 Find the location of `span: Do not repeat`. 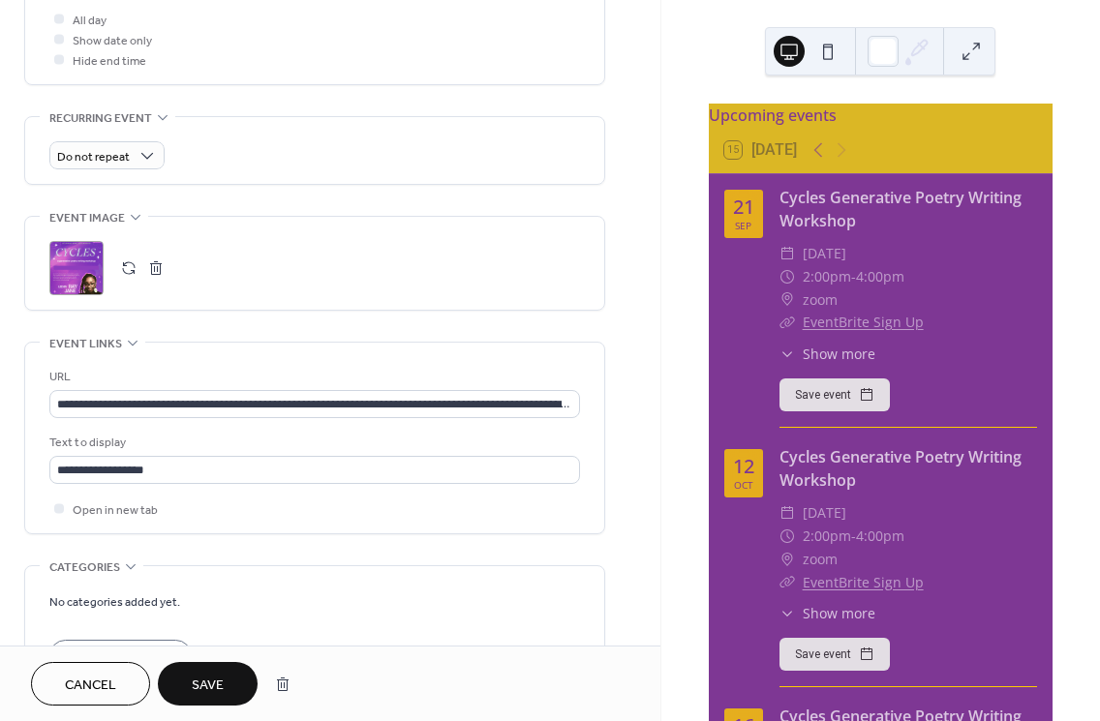

span: Do not repeat is located at coordinates (93, 157).